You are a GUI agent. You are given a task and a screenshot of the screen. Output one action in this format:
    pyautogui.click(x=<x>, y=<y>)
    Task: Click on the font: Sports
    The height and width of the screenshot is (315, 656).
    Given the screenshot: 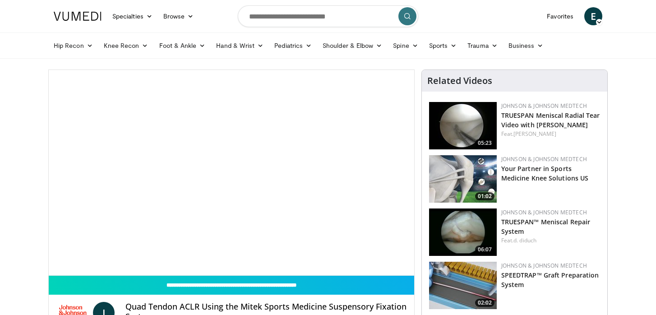 What is the action you would take?
    pyautogui.click(x=438, y=46)
    